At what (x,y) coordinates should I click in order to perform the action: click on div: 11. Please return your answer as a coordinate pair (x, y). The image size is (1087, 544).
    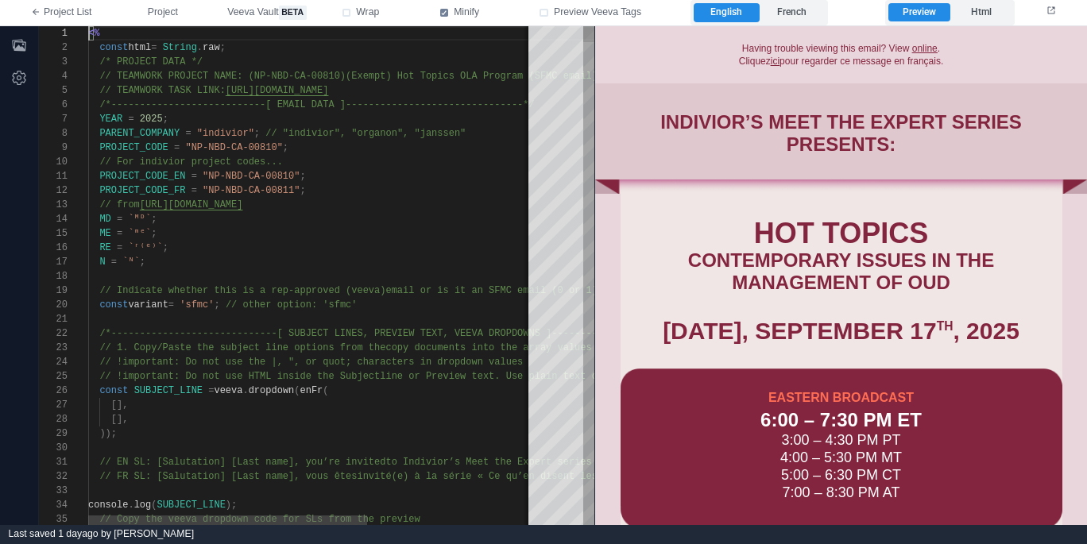
    Looking at the image, I should click on (53, 176).